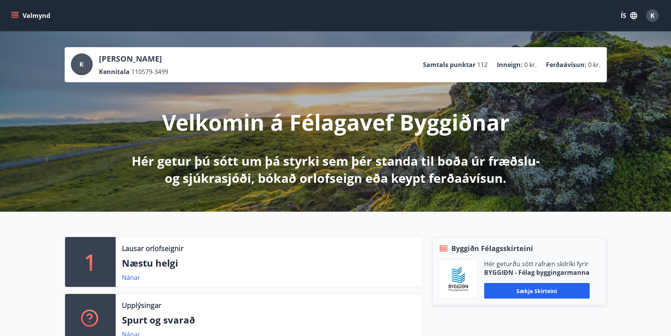  Describe the element at coordinates (269, 320) in the screenshot. I see `p: Spurt og svarað` at that location.